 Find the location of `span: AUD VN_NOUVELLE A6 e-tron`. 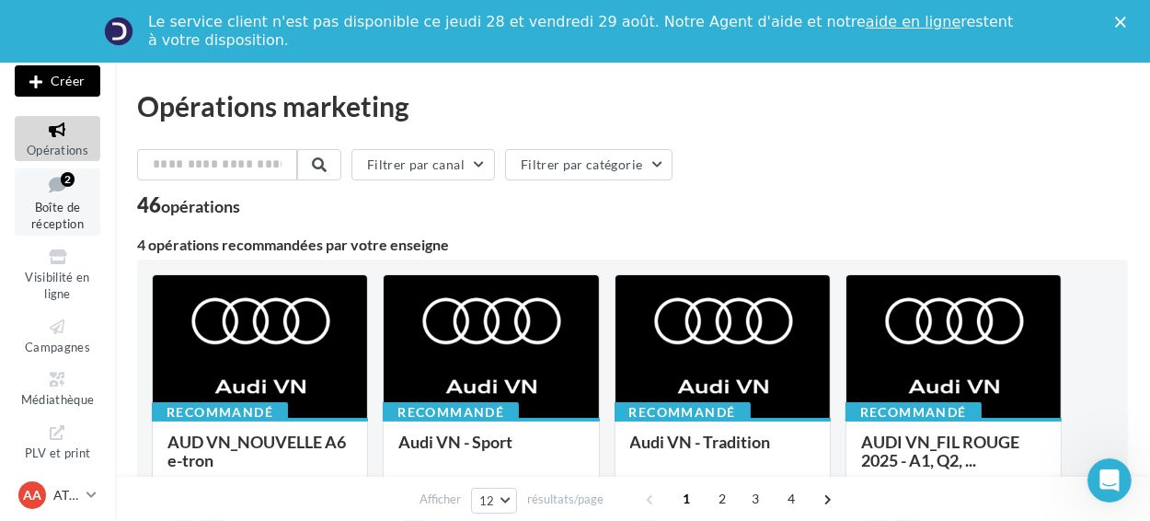

span: AUD VN_NOUVELLE A6 e-tron is located at coordinates (257, 451).